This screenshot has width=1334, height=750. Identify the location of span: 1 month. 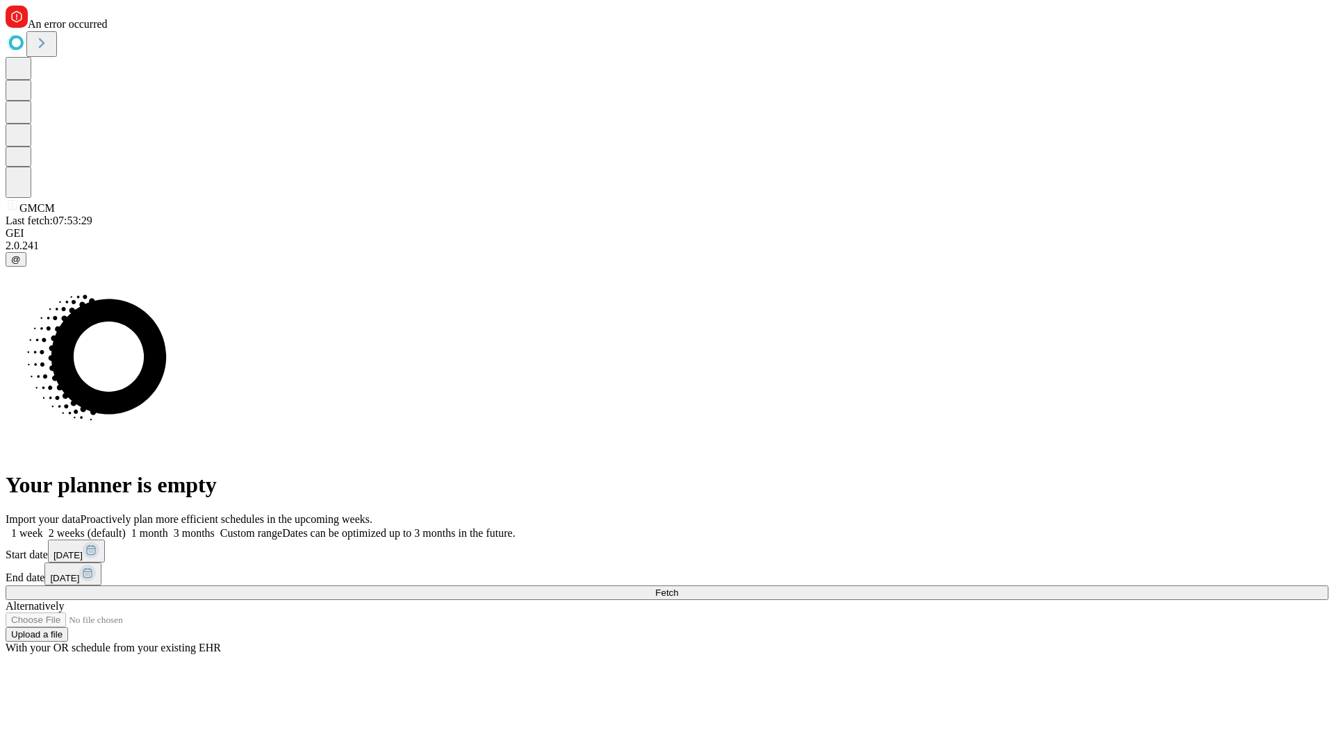
(149, 533).